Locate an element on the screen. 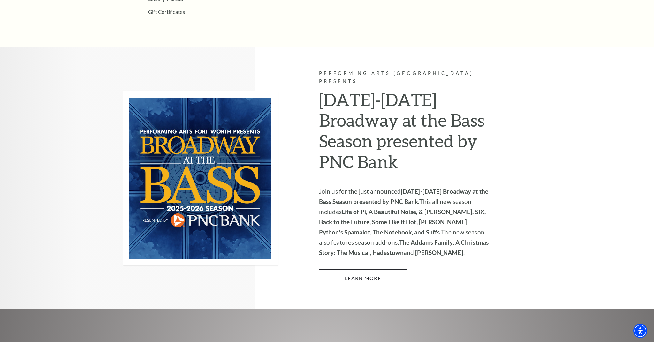 This screenshot has height=342, width=654. strong: A Christmas Story: The Musical is located at coordinates (404, 248).